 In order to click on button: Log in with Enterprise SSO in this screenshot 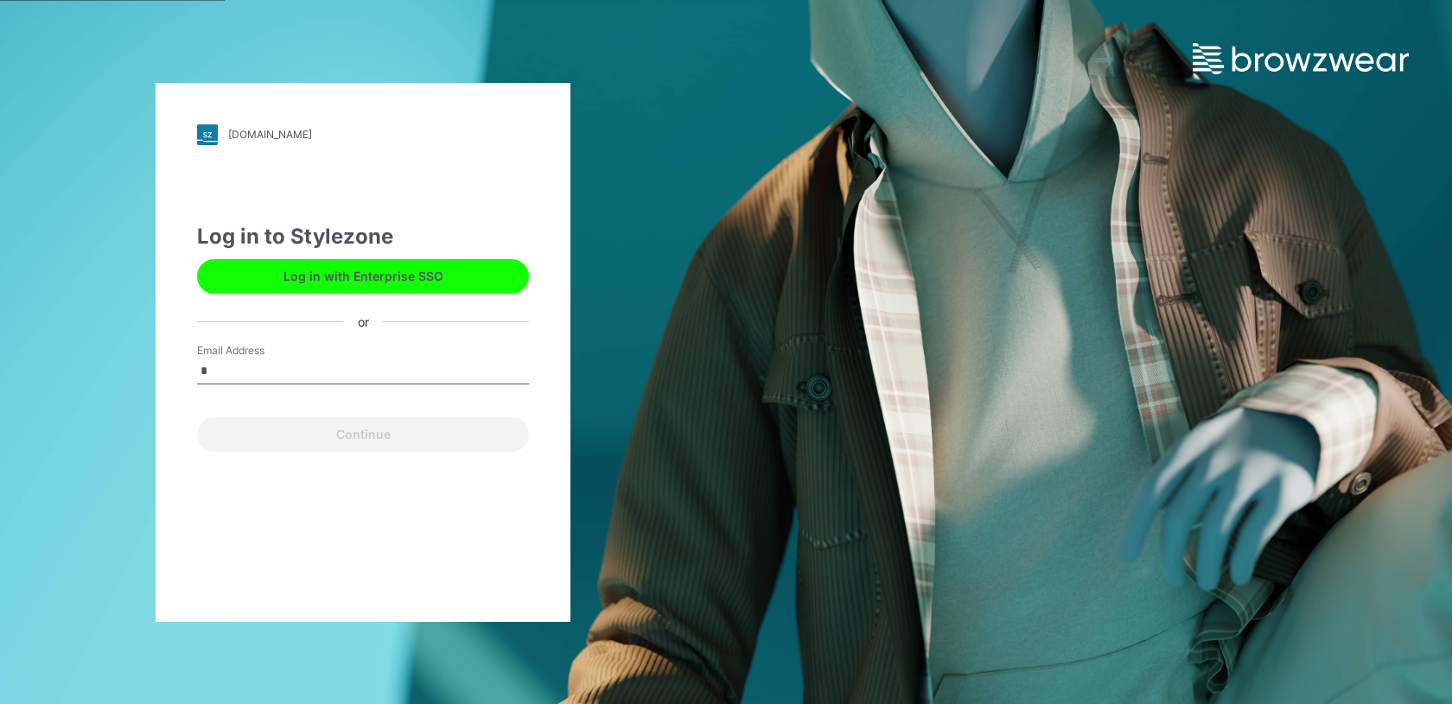, I will do `click(363, 277)`.